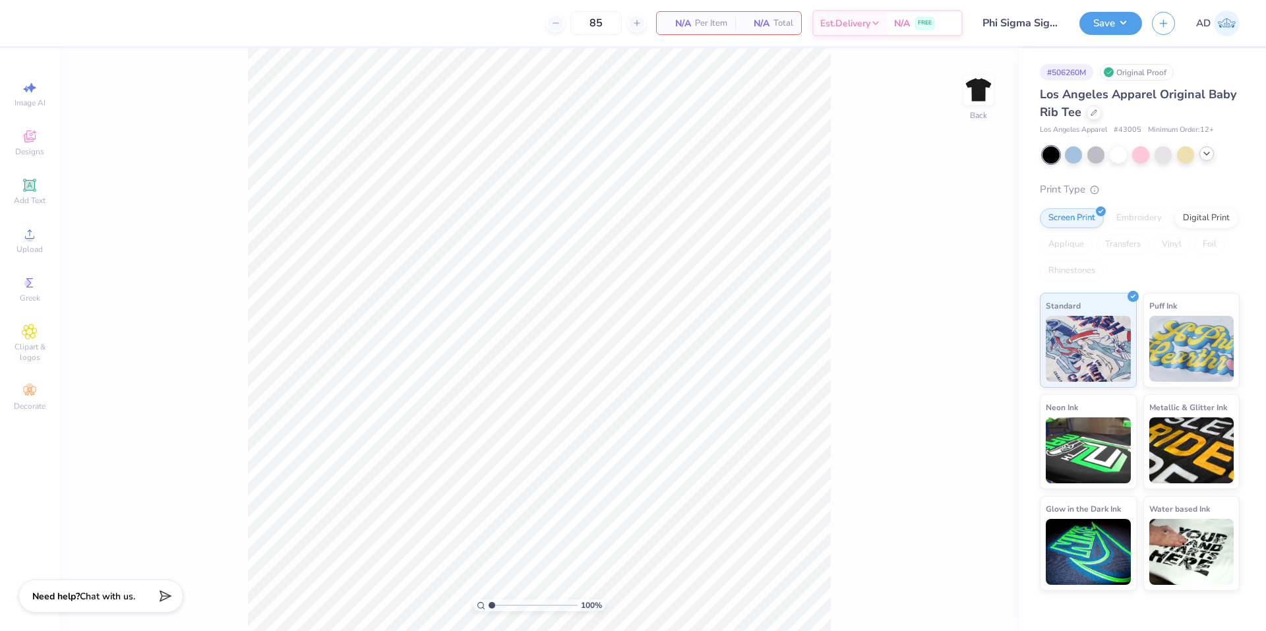  I want to click on span: Image AI, so click(30, 103).